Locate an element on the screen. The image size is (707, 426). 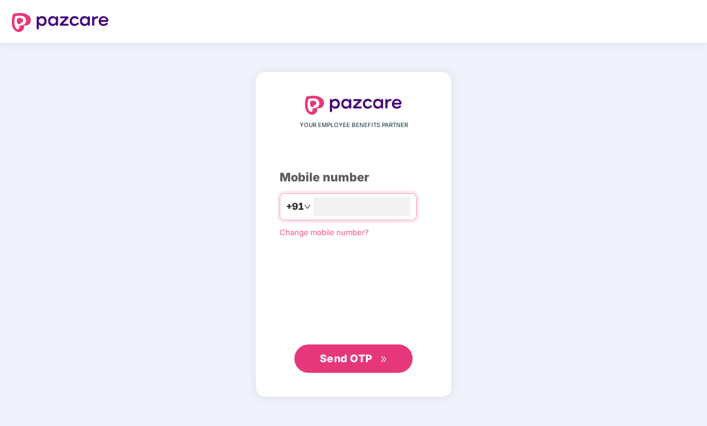
span: double-right is located at coordinates (384, 359).